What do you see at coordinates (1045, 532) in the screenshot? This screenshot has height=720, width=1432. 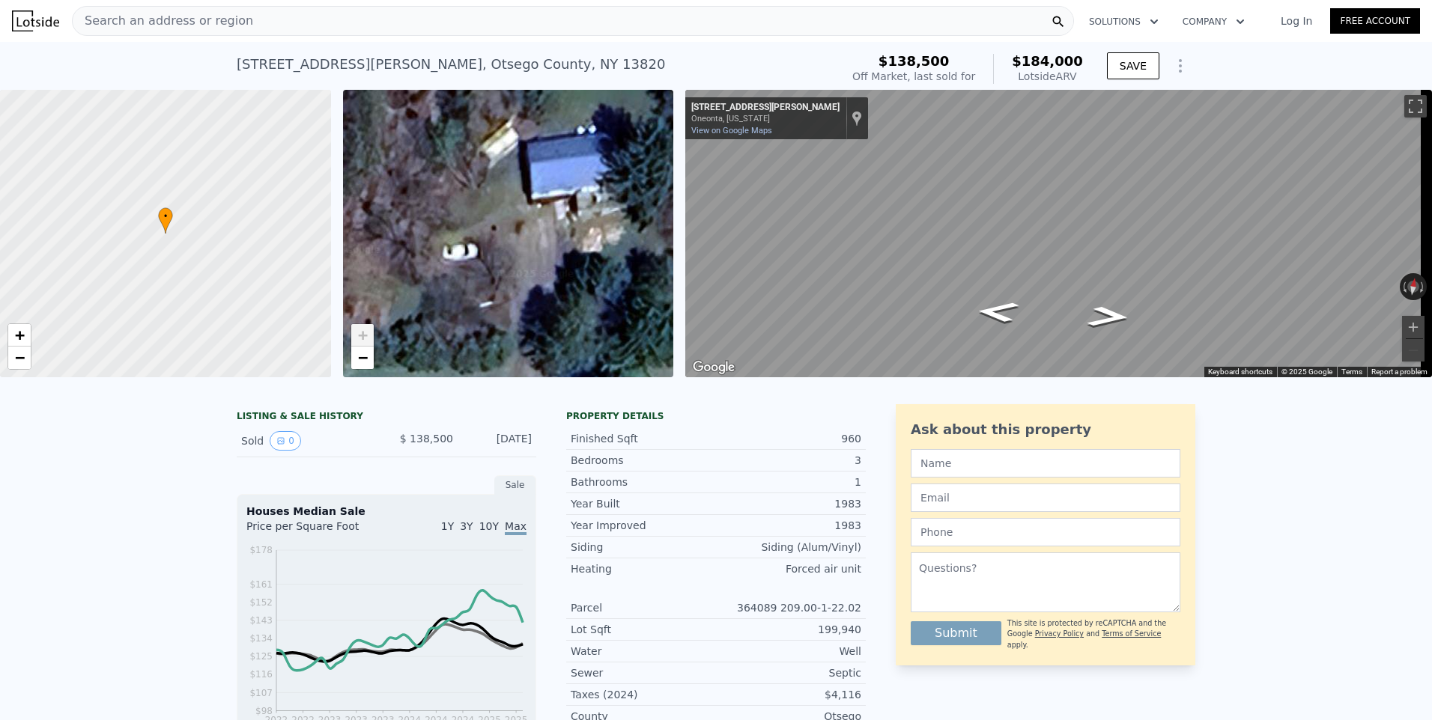 I see `input: Phone` at bounding box center [1045, 532].